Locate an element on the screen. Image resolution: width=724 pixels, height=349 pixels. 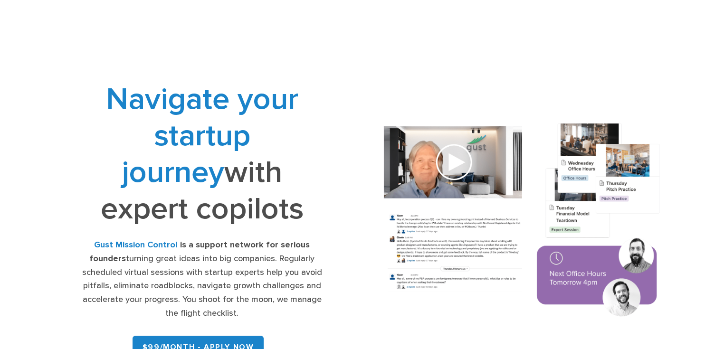
span: Navigate your startup journey is located at coordinates (202, 135).